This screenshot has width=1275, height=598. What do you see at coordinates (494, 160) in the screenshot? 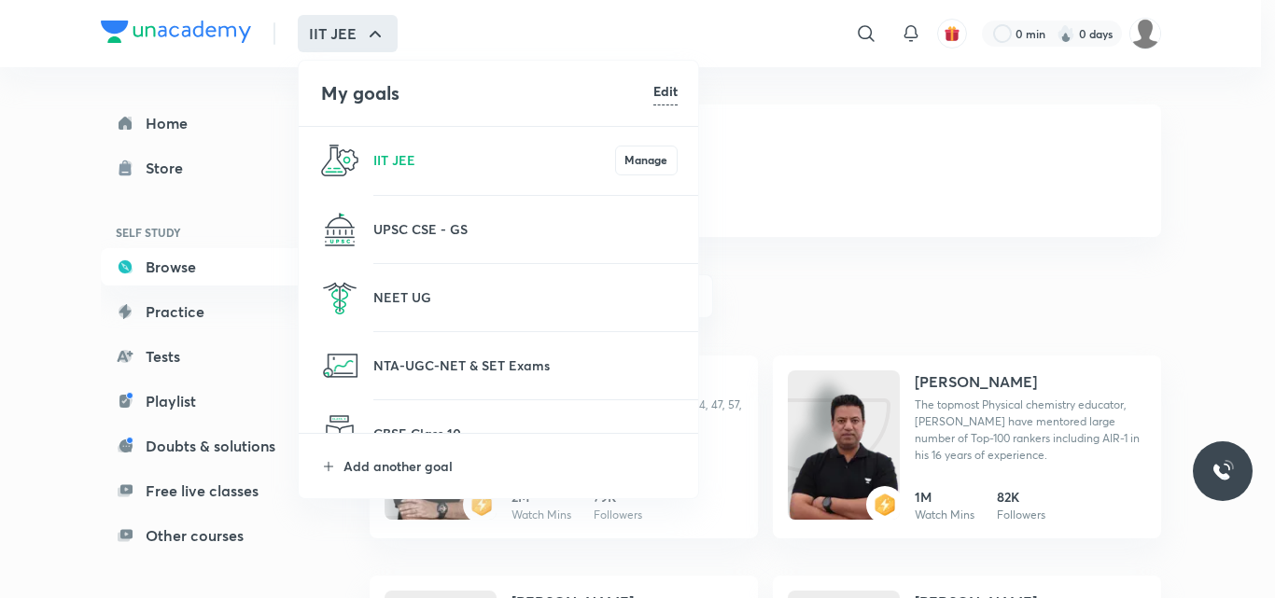
I see `p: IIT JEE` at bounding box center [494, 160].